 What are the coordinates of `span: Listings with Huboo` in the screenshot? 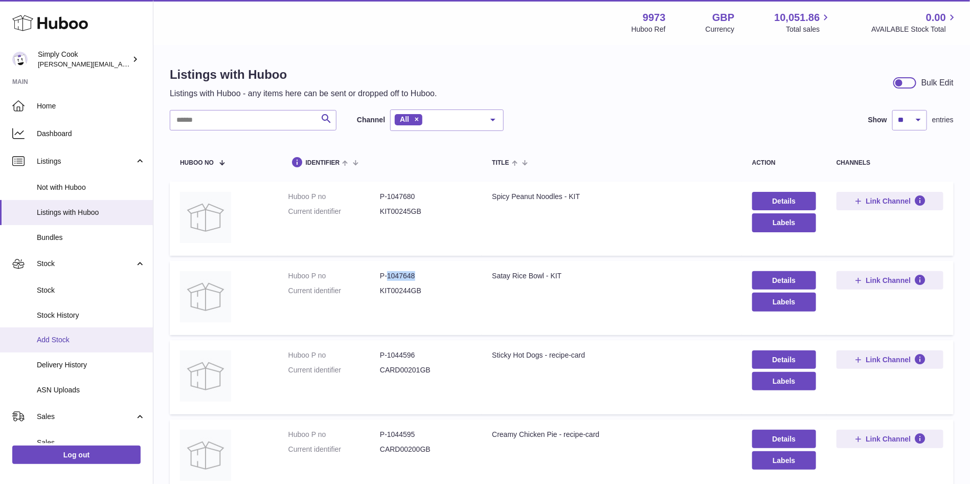 It's located at (91, 212).